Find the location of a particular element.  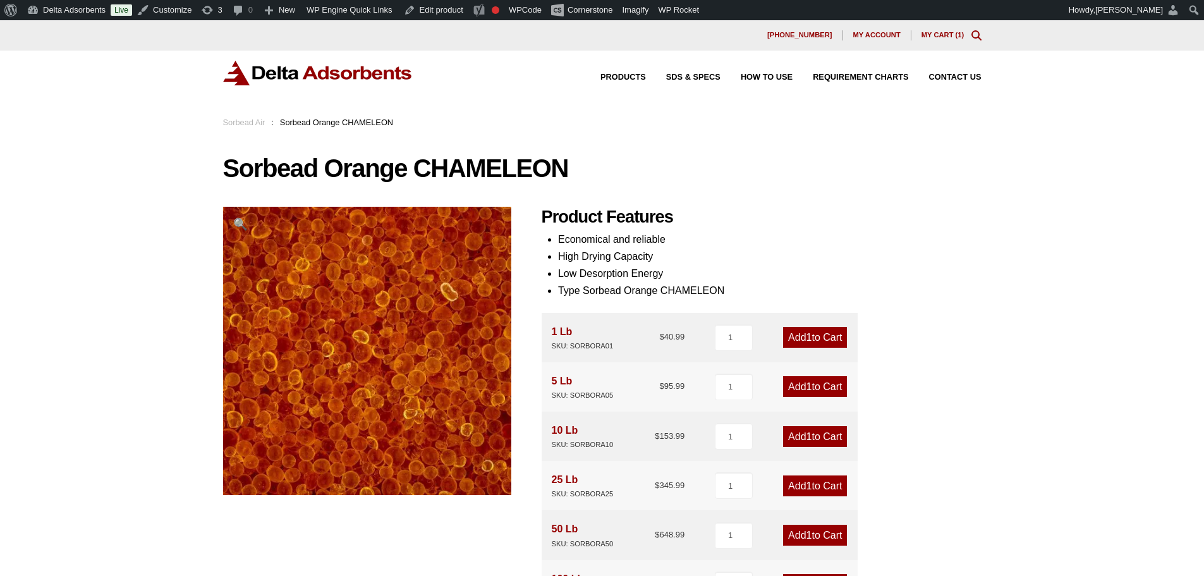

bdi: 345.99 is located at coordinates (669, 485).